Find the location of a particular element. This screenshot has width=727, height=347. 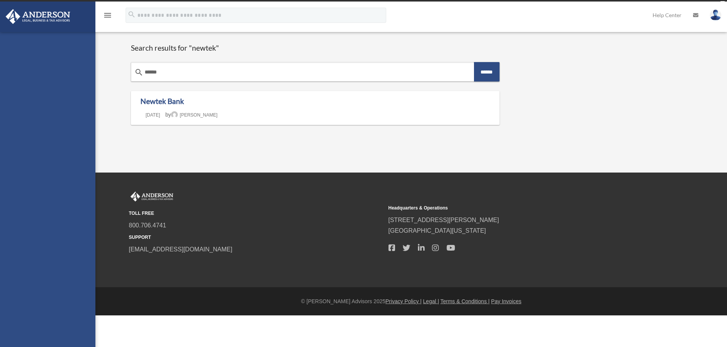

img: User Pic is located at coordinates (715, 15).